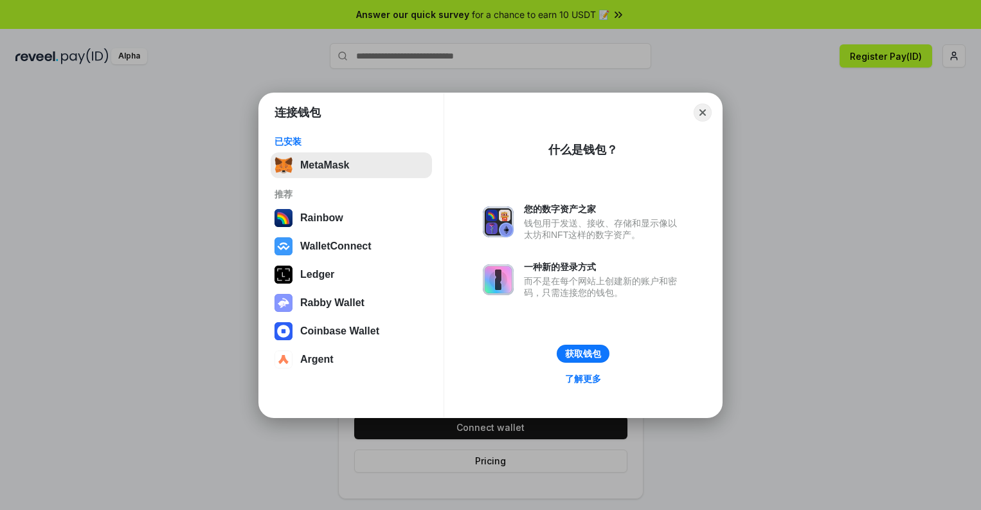 Image resolution: width=981 pixels, height=510 pixels. I want to click on div: 什么是钱包？, so click(583, 150).